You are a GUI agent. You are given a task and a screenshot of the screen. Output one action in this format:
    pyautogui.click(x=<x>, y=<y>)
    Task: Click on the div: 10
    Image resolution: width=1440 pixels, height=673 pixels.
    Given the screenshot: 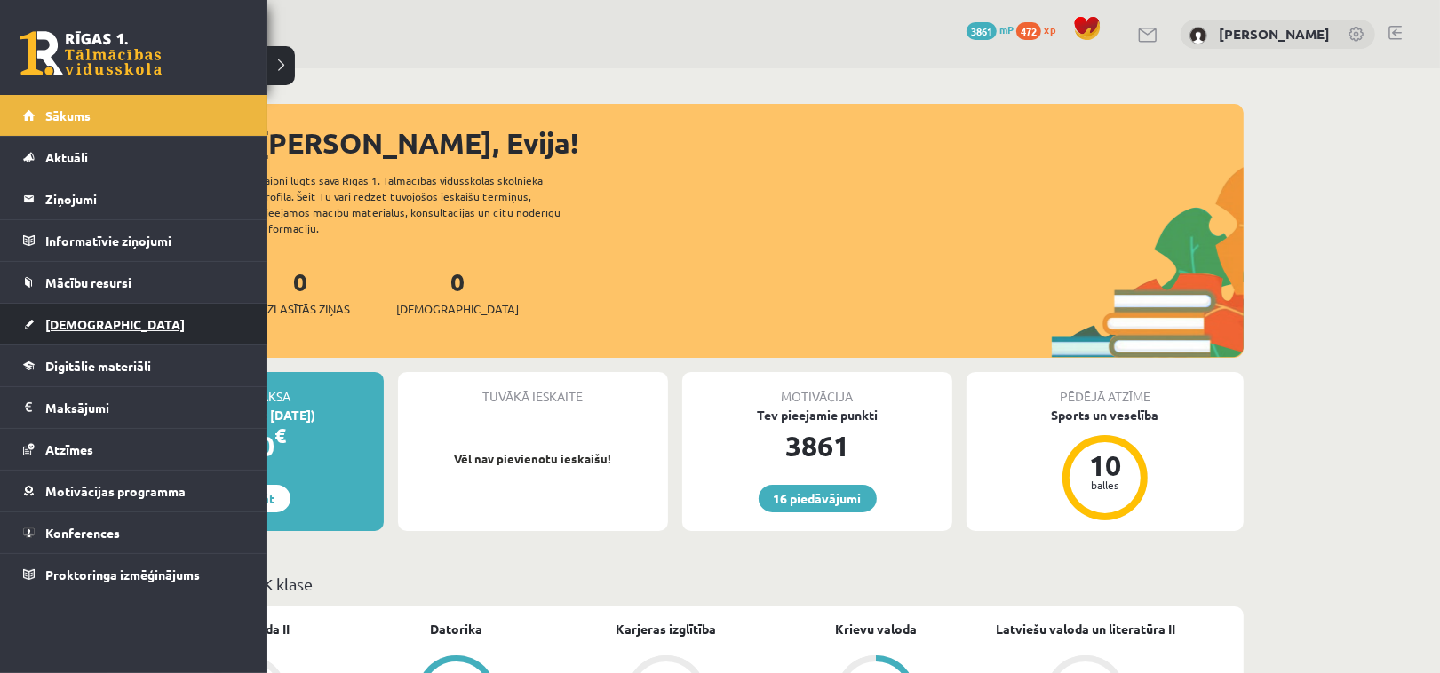 What is the action you would take?
    pyautogui.click(x=1105, y=465)
    